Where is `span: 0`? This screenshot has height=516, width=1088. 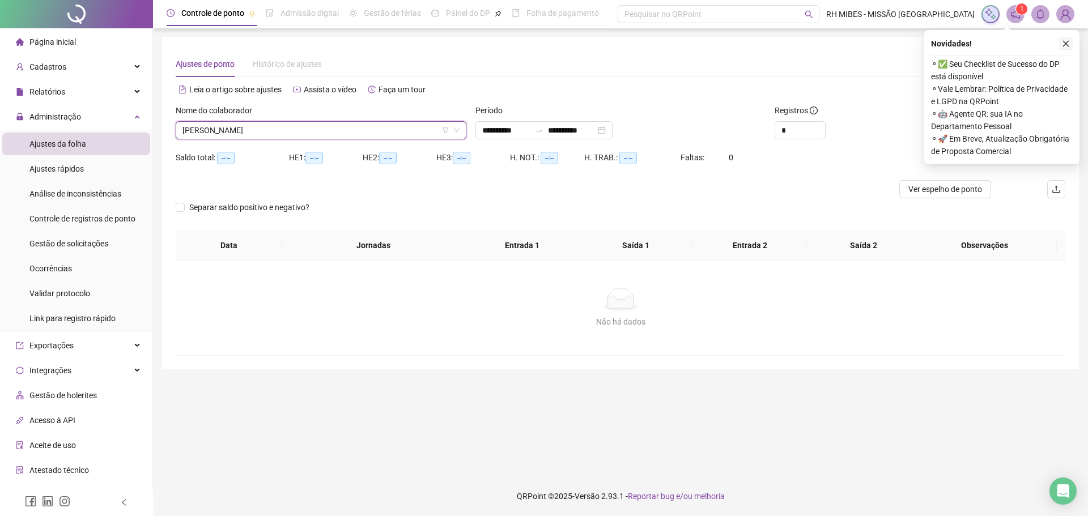 span: 0 is located at coordinates (731, 158).